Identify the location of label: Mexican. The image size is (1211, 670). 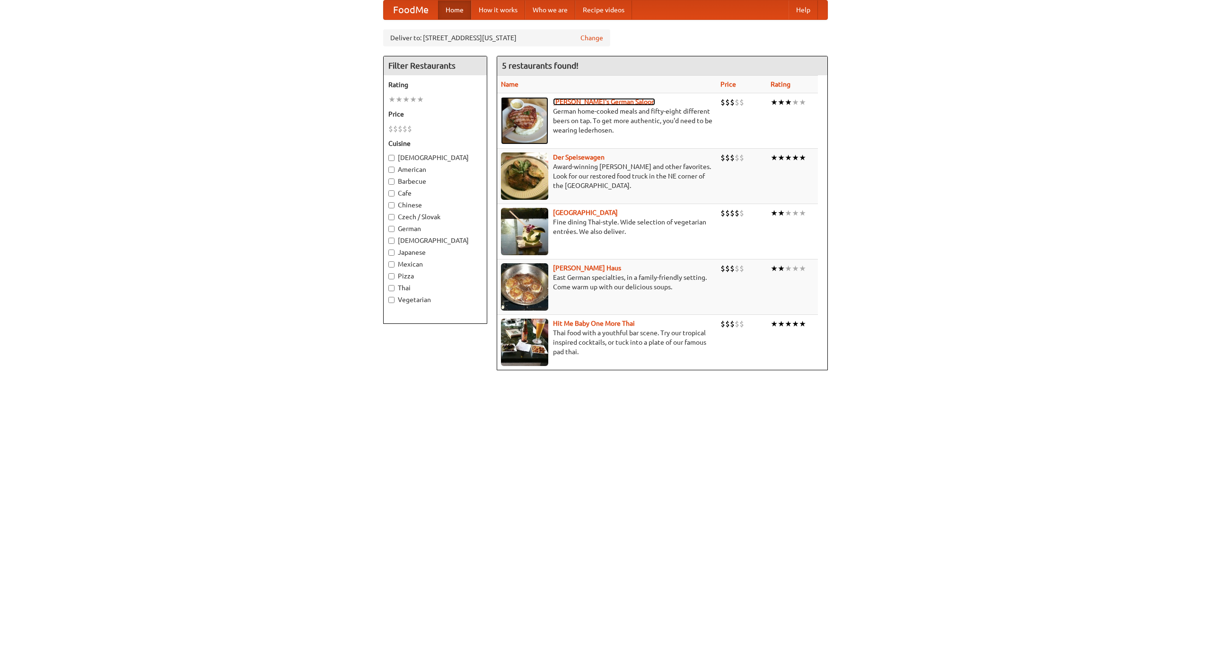
(435, 264).